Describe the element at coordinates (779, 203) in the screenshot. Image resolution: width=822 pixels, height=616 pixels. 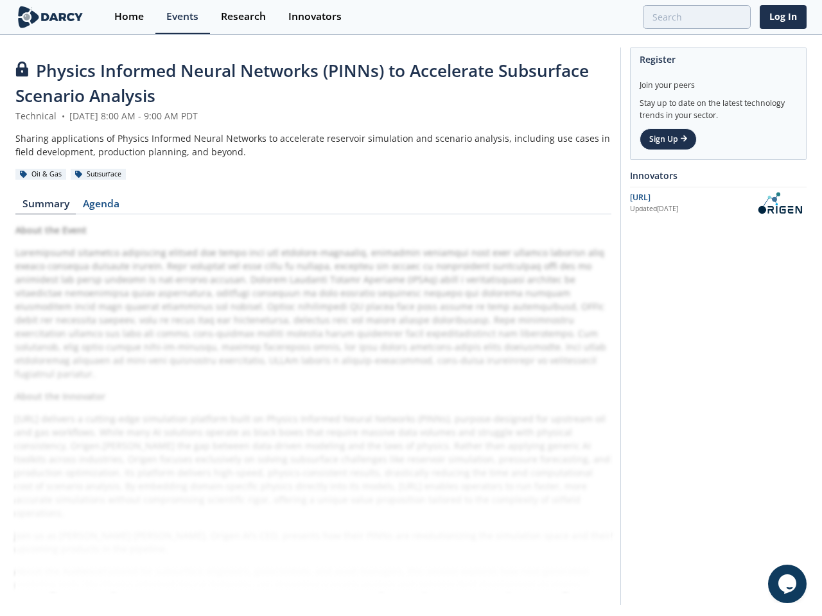
I see `img: OriGen.AI` at that location.